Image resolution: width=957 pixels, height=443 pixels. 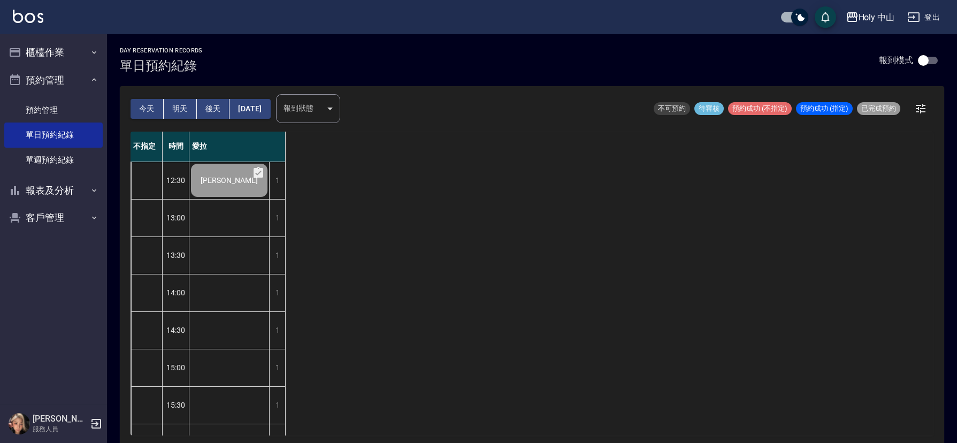 I want to click on div: 12:30, so click(x=176, y=180).